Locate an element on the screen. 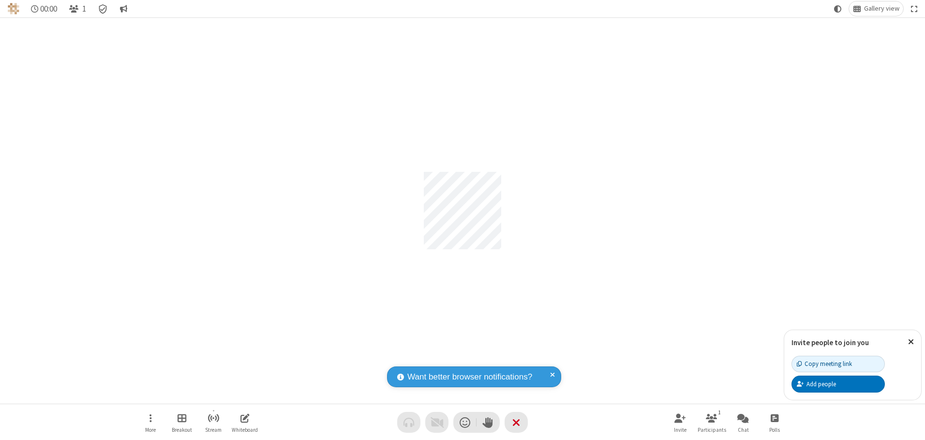 This screenshot has width=925, height=440. button: Open menu is located at coordinates (151, 422).